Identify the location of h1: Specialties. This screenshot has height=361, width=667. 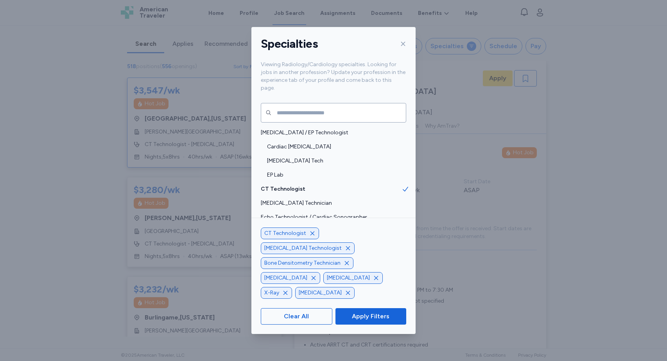
(290, 44).